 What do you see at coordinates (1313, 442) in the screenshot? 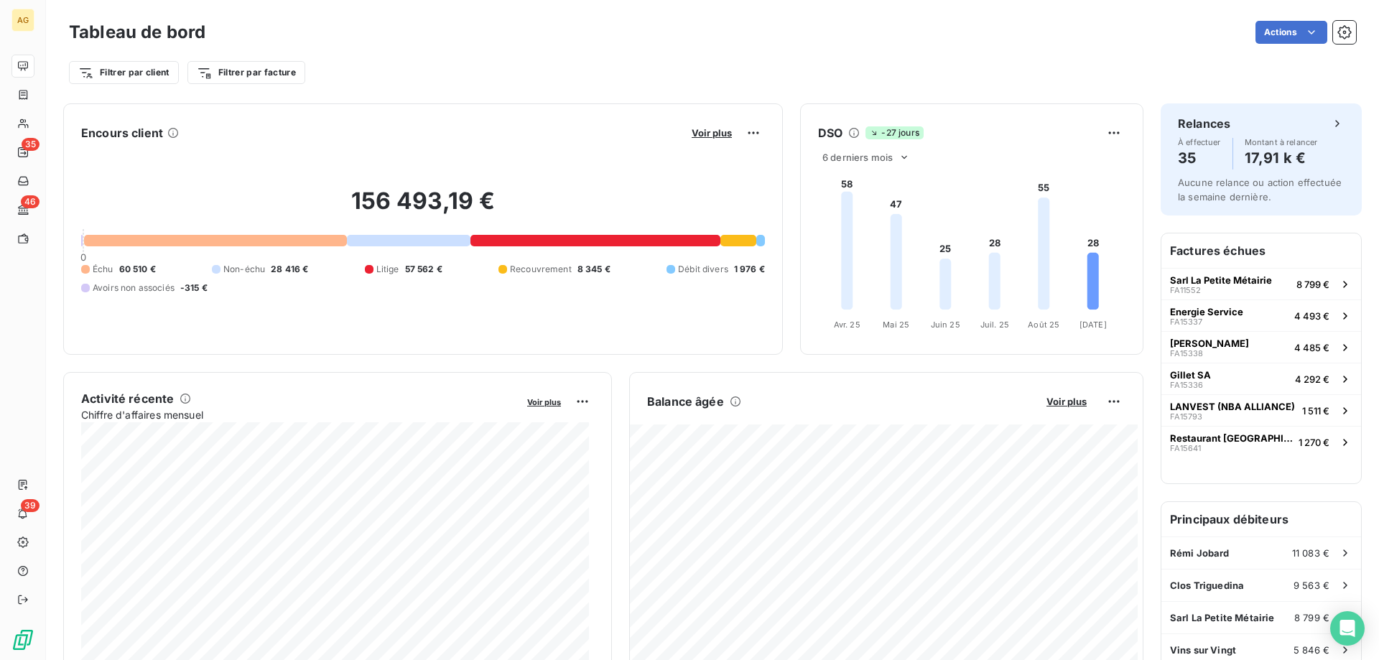
I see `span: 1 270 €` at bounding box center [1313, 442].